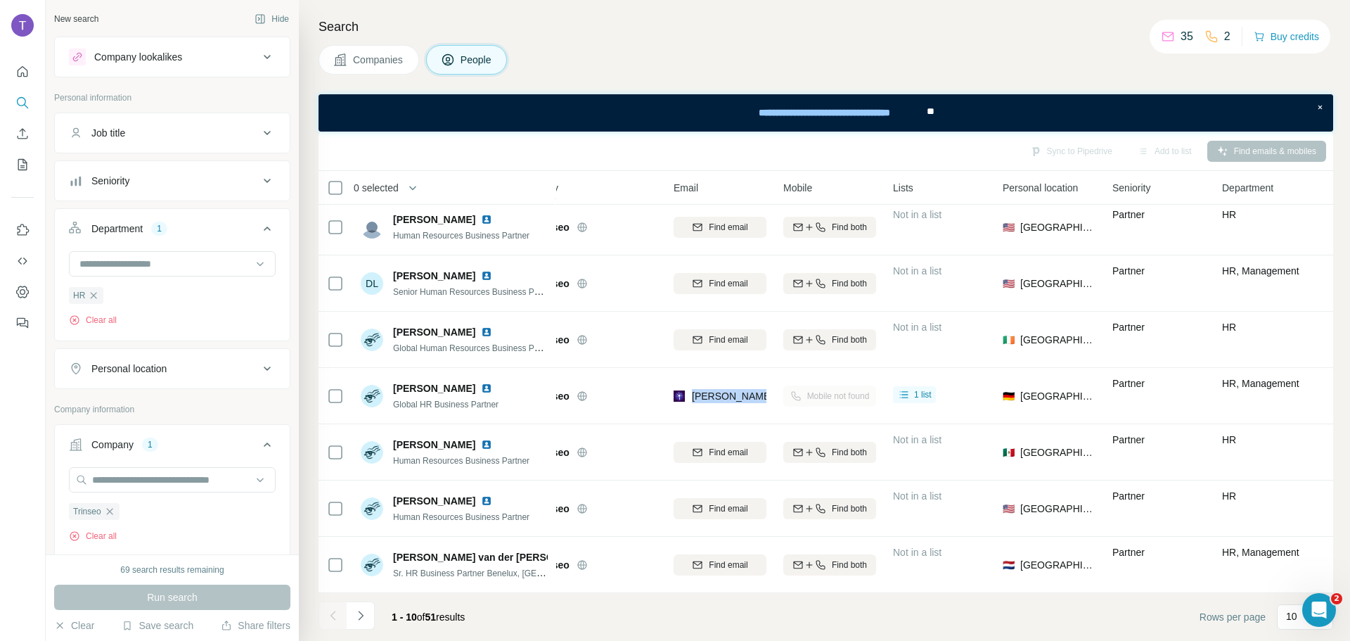  What do you see at coordinates (172, 57) in the screenshot?
I see `button: Company lookalikes` at bounding box center [172, 57].